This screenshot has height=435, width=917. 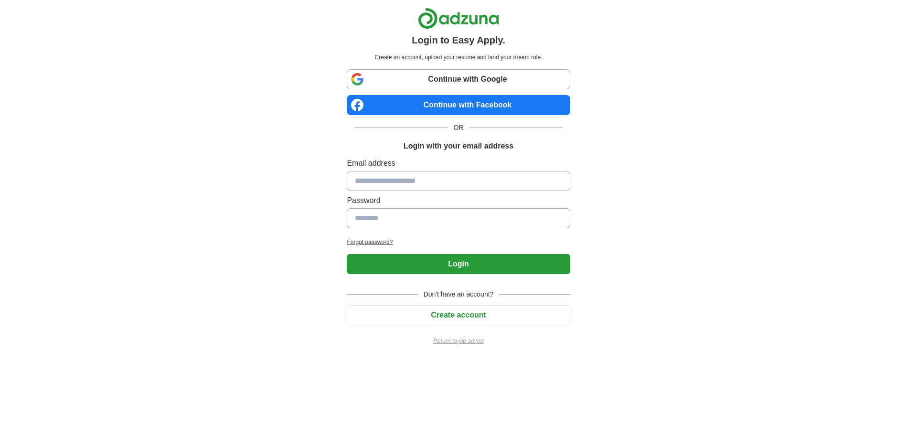 I want to click on p: Create an account, upload your resume and land your dream role., so click(x=458, y=57).